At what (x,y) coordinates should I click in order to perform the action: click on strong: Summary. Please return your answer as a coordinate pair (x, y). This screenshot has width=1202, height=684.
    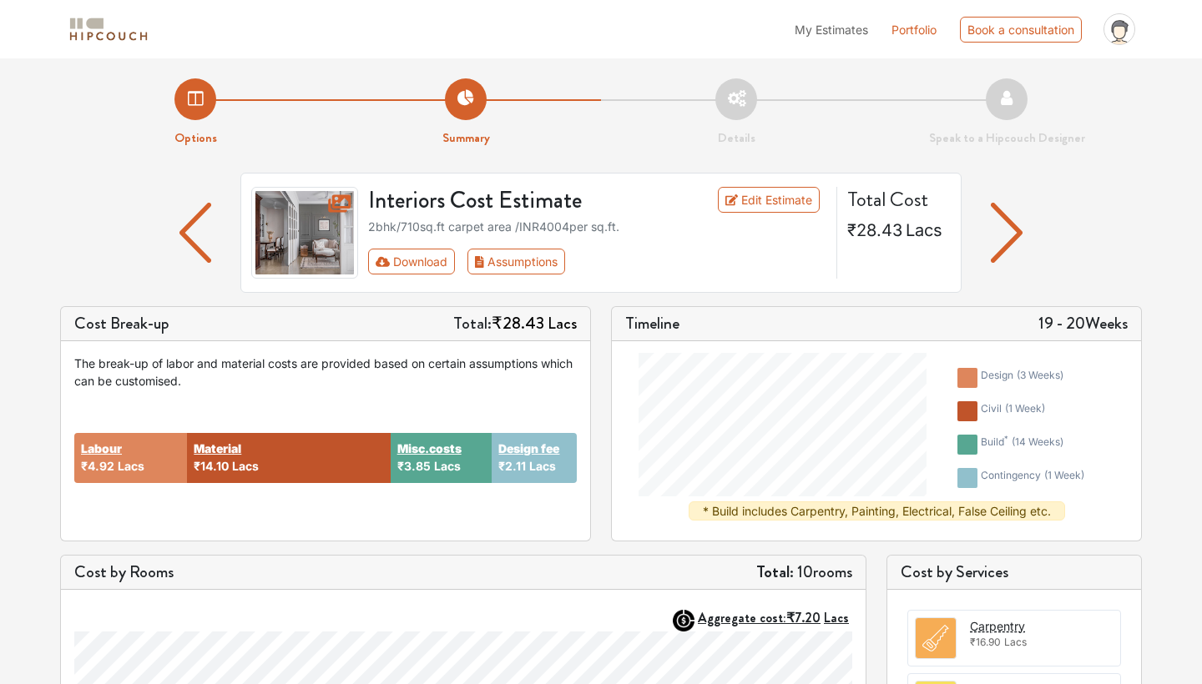
    Looking at the image, I should click on (466, 138).